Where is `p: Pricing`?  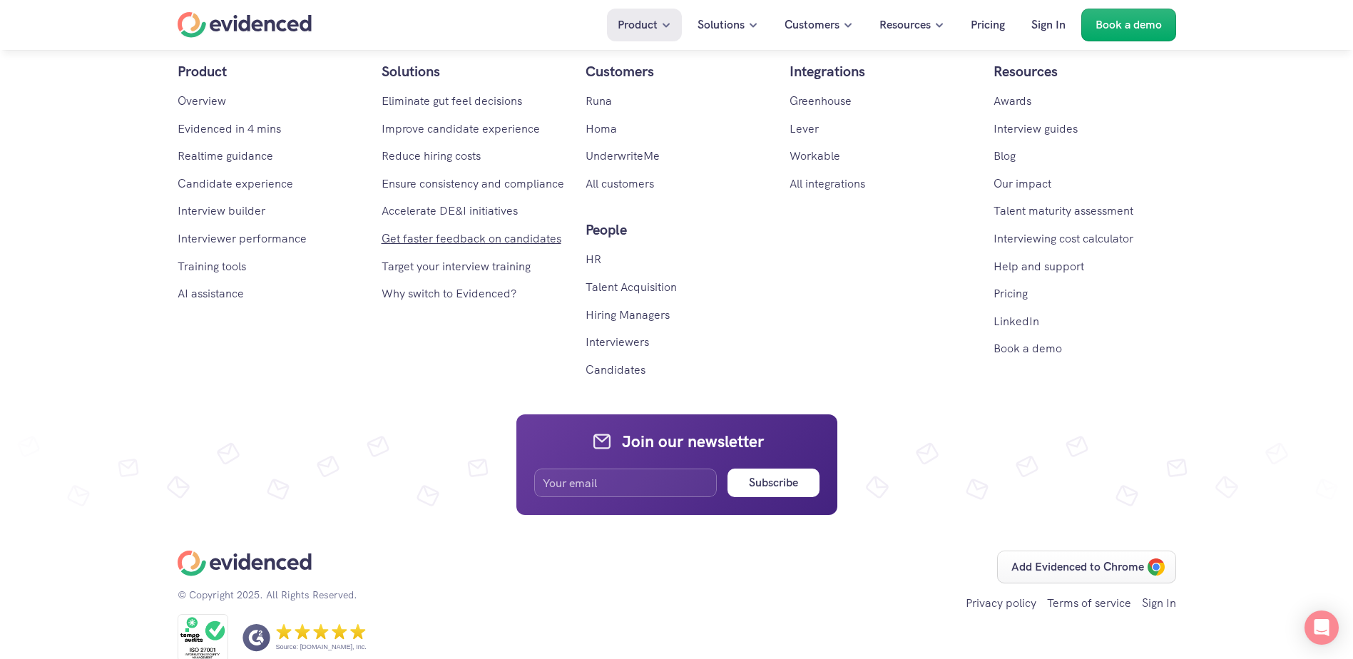 p: Pricing is located at coordinates (988, 25).